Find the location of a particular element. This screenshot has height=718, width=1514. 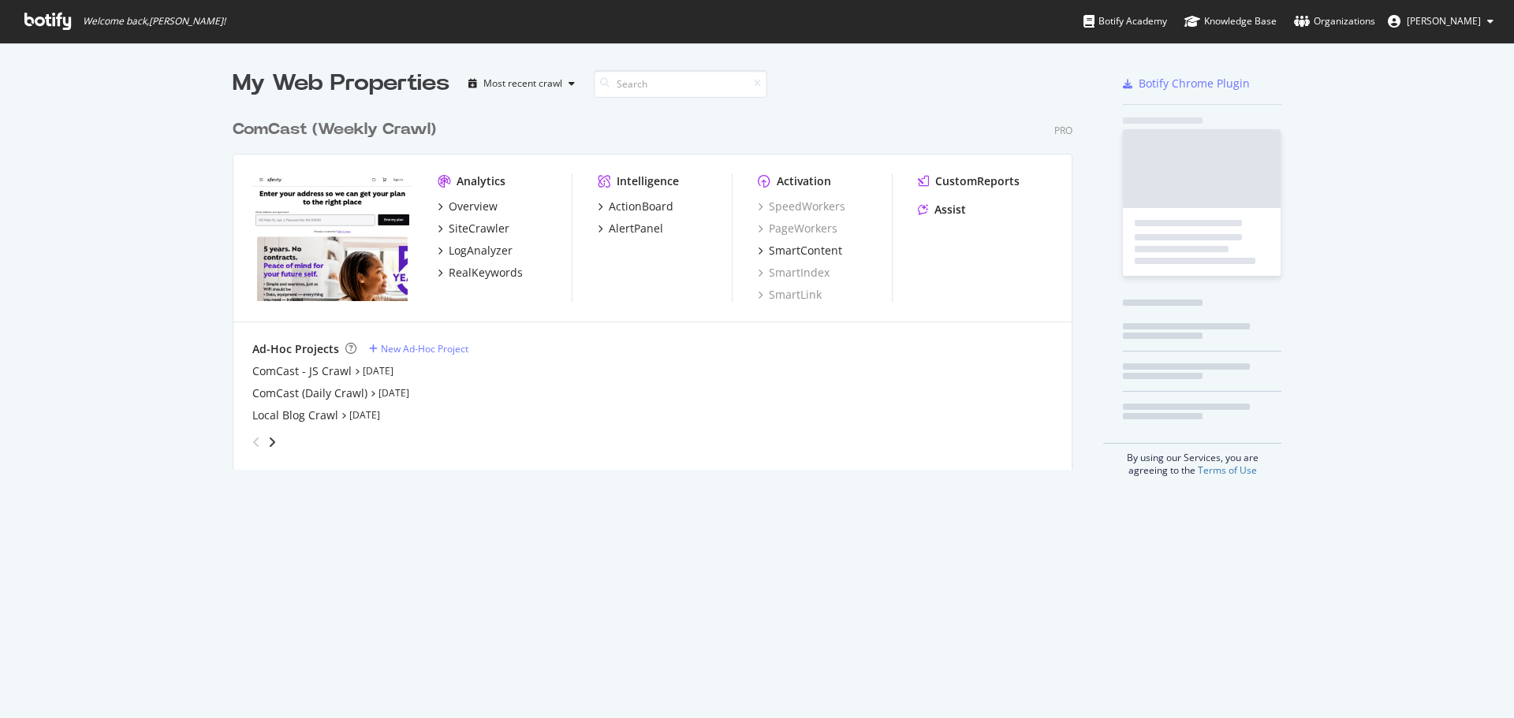

a: SmartContent is located at coordinates (800, 251).